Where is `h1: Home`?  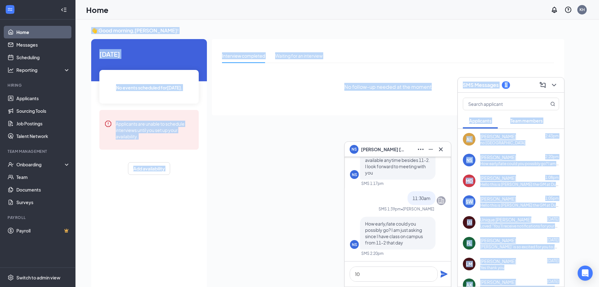 h1: Home is located at coordinates (97, 10).